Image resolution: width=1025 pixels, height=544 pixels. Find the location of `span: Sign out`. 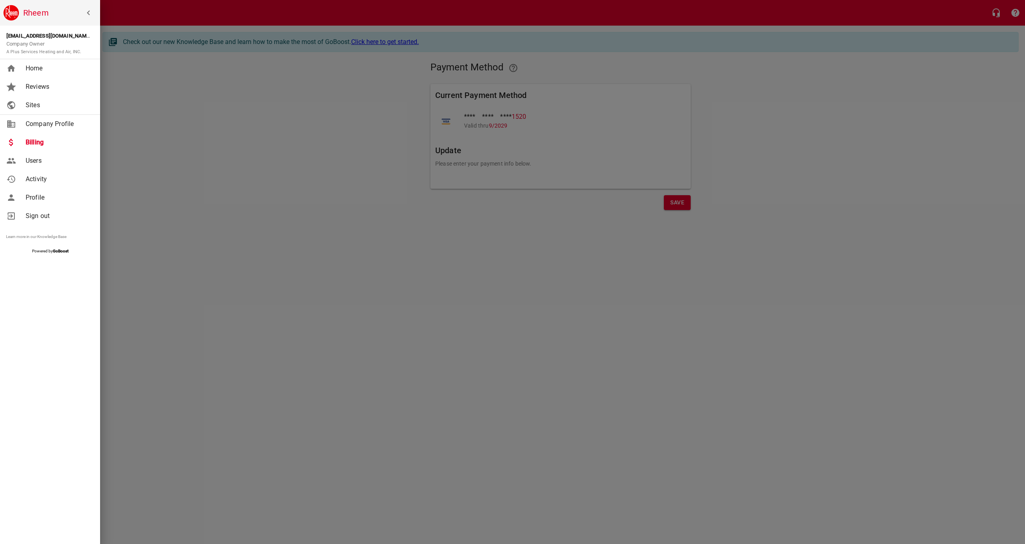

span: Sign out is located at coordinates (58, 216).